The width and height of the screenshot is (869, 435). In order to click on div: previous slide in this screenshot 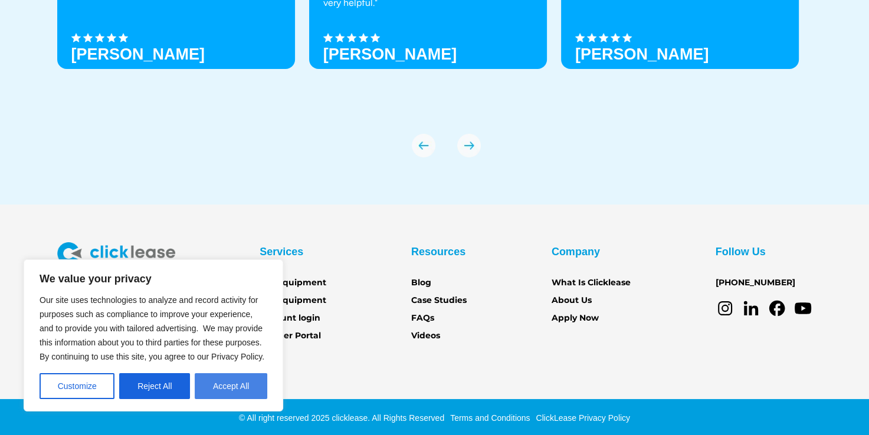, I will do `click(423, 146)`.